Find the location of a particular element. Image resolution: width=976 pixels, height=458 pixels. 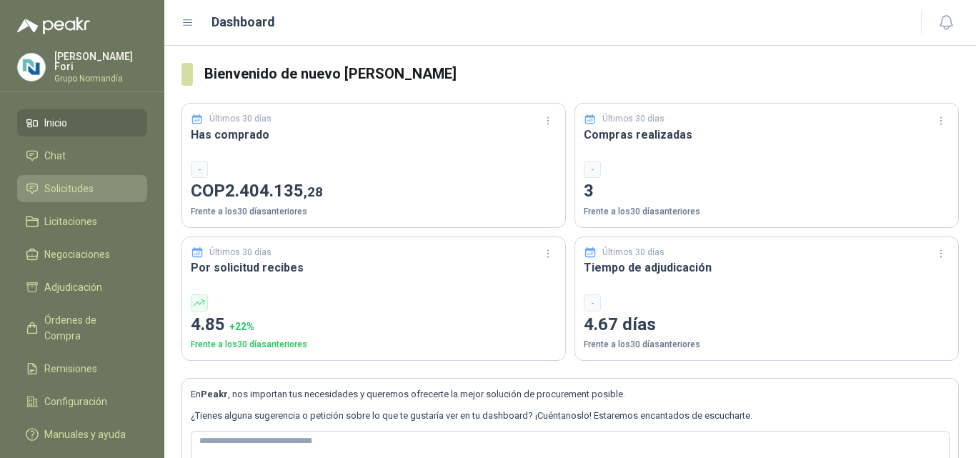

p: En , nos importan tus necesidades y queremos ofrecerte la mejor solución de procurement posible. is located at coordinates (570, 395).